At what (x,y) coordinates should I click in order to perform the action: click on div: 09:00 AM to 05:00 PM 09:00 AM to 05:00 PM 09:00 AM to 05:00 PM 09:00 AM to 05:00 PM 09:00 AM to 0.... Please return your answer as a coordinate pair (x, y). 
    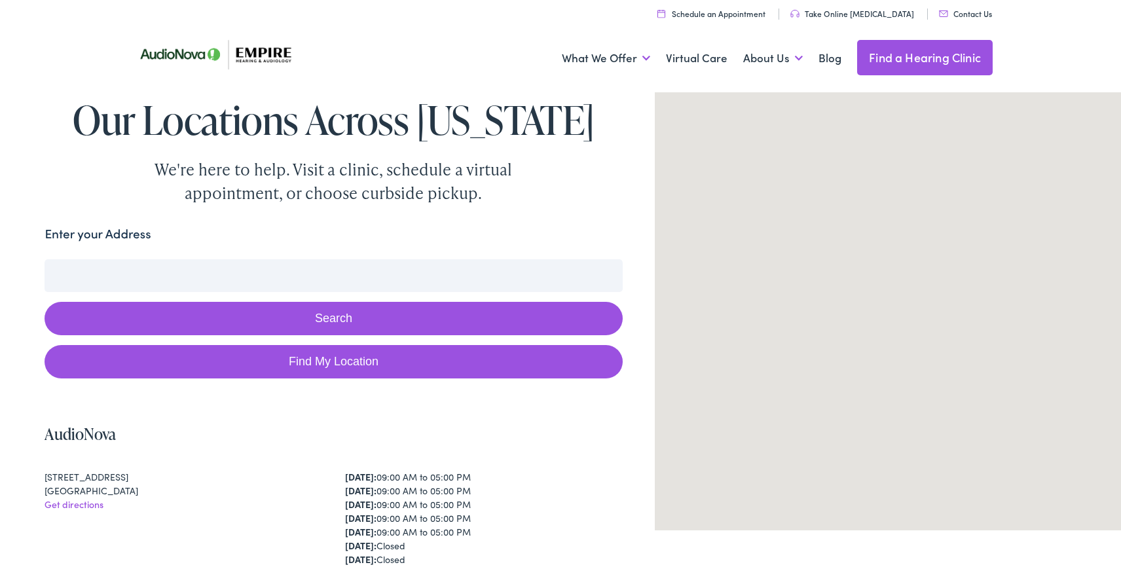
    Looking at the image, I should click on (483, 518).